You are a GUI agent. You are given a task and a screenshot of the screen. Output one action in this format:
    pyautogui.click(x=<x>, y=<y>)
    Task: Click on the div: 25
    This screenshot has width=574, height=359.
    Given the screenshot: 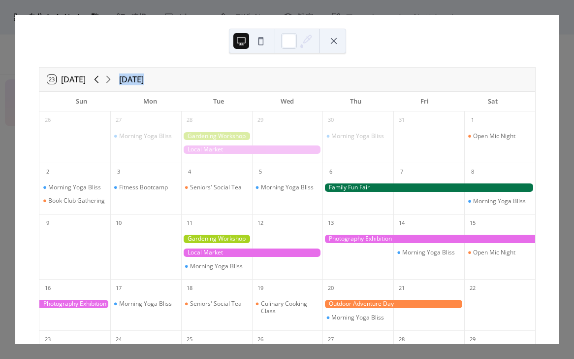 What is the action you would take?
    pyautogui.click(x=190, y=339)
    